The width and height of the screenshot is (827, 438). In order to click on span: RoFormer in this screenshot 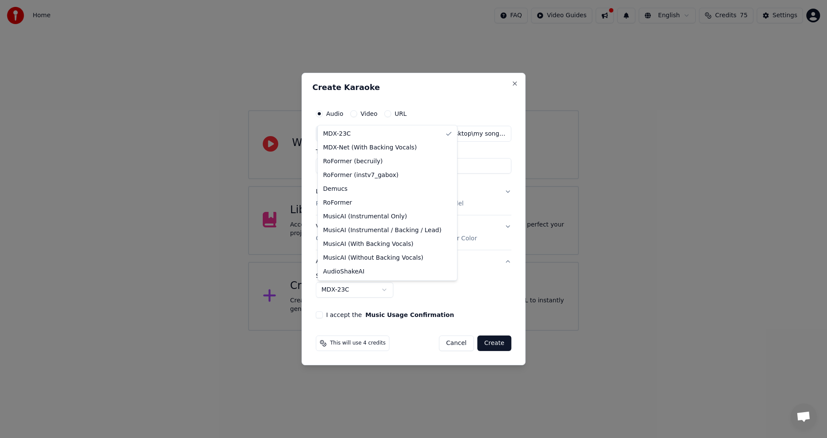, I will do `click(337, 203)`.